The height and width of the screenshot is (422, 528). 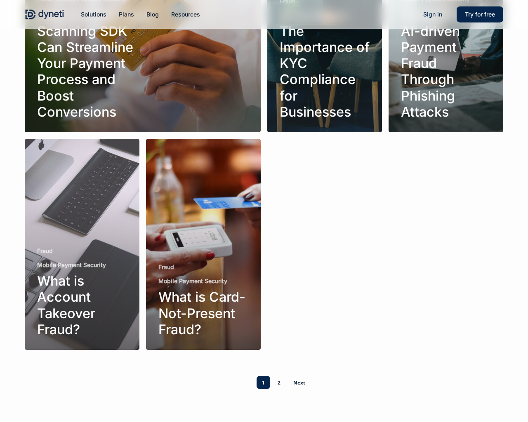 What do you see at coordinates (433, 14) in the screenshot?
I see `a: Sign in` at bounding box center [433, 14].